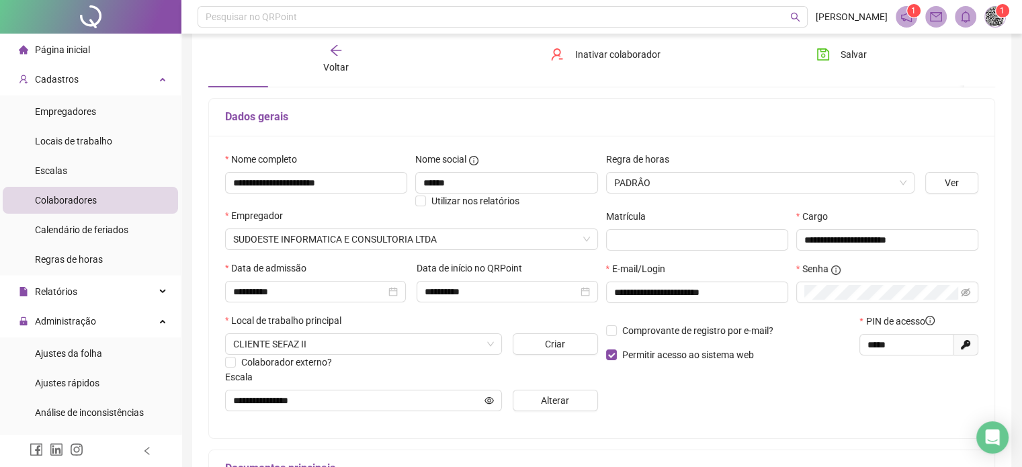  What do you see at coordinates (951, 183) in the screenshot?
I see `span: Ver` at bounding box center [951, 183].